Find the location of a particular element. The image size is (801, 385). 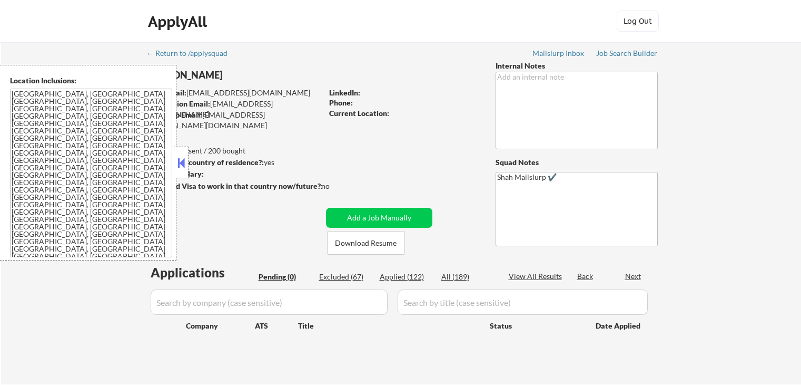

div: Date Applied is located at coordinates (619, 326).